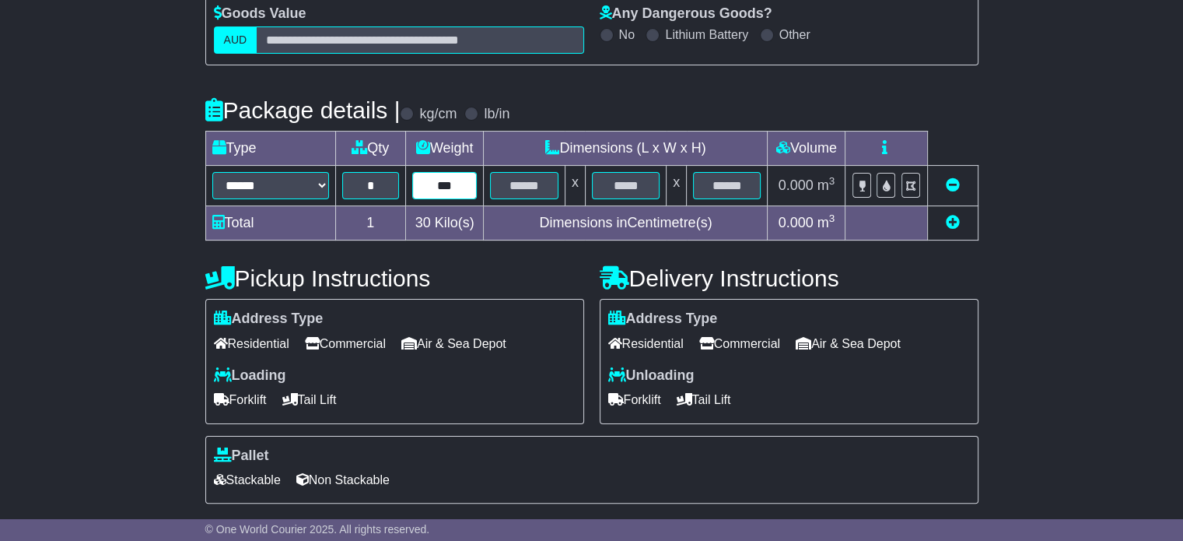 Image resolution: width=1183 pixels, height=541 pixels. What do you see at coordinates (444, 223) in the screenshot?
I see `td: Kilo(s)` at bounding box center [444, 223].